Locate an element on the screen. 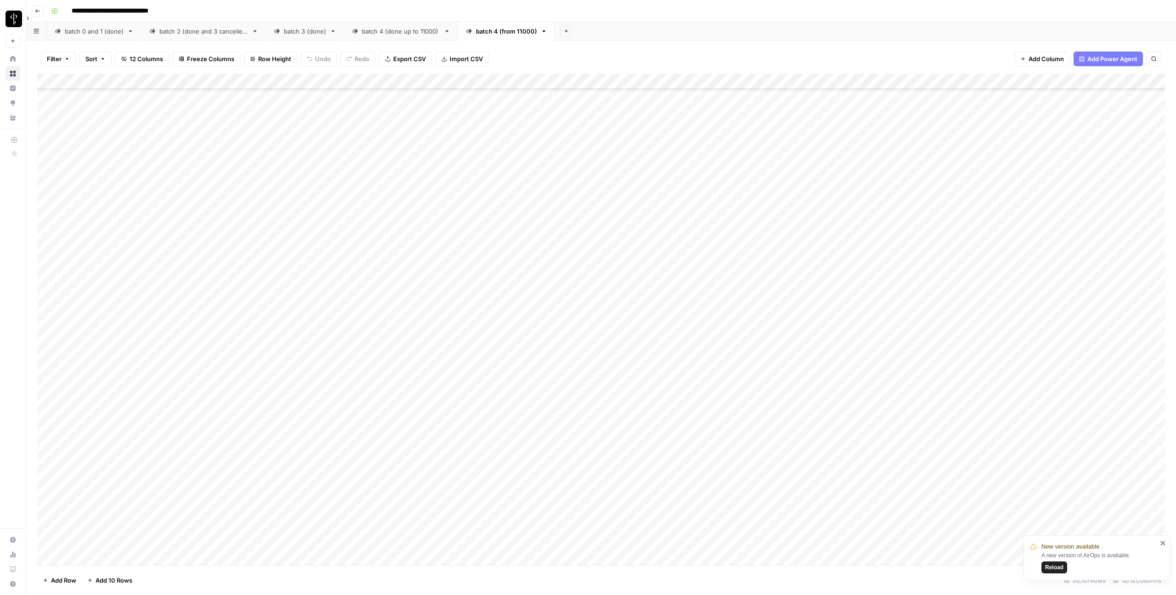 The width and height of the screenshot is (1176, 595). a: batch 3 (done) is located at coordinates (305, 31).